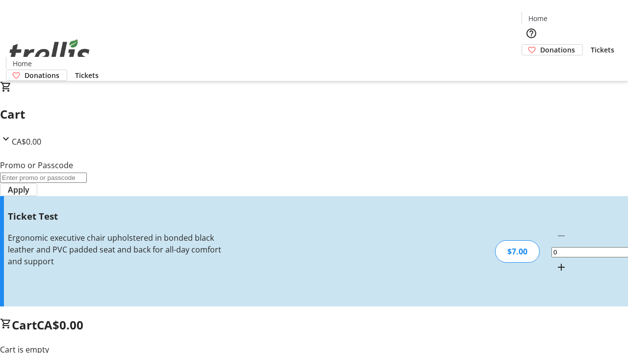  I want to click on span: Apply, so click(19, 190).